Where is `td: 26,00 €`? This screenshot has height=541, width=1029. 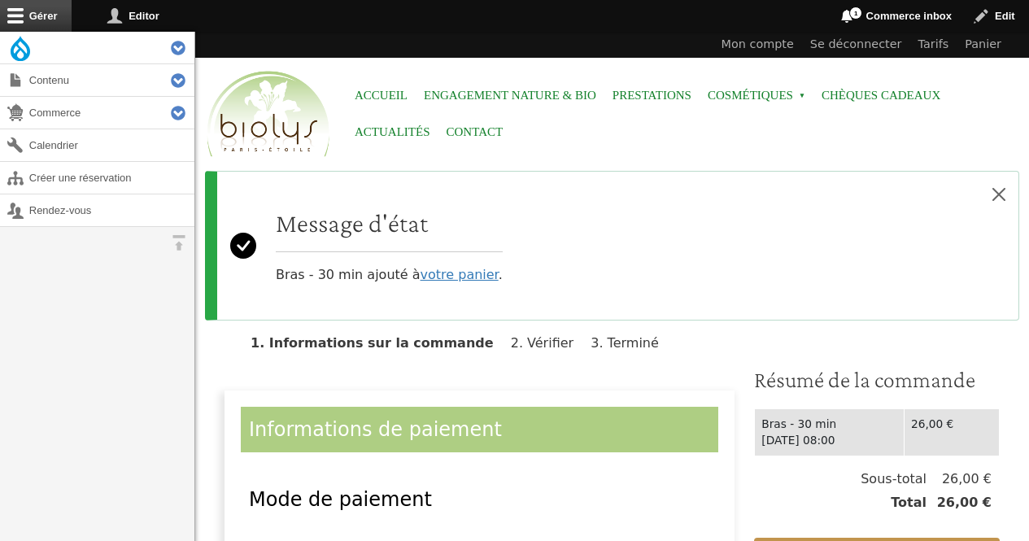
td: 26,00 € is located at coordinates (951, 432).